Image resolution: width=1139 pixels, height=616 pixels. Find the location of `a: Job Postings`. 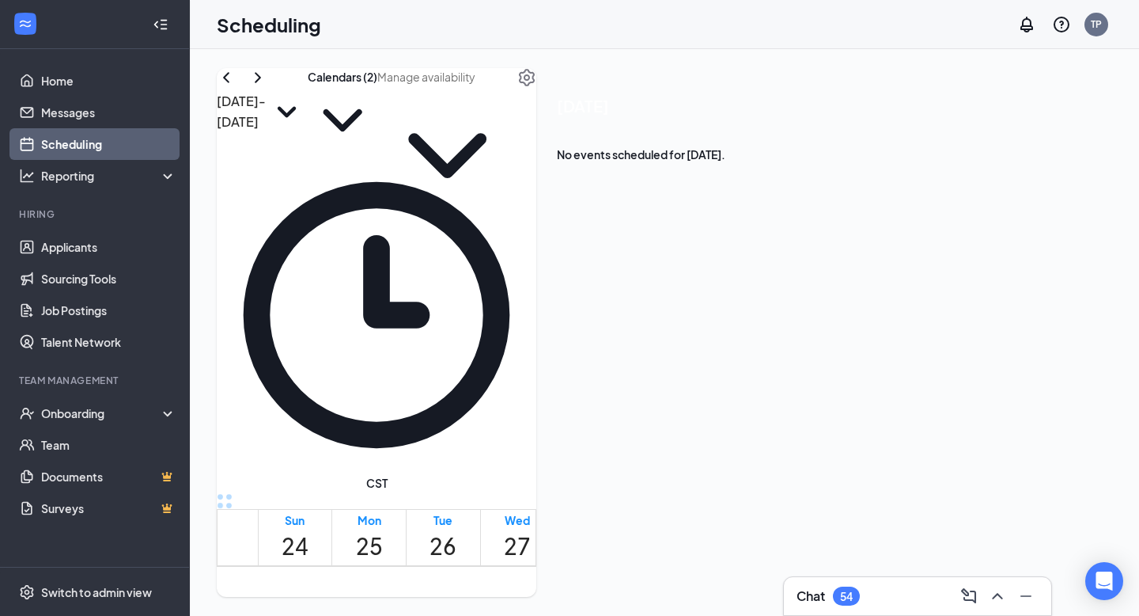

a: Job Postings is located at coordinates (108, 310).